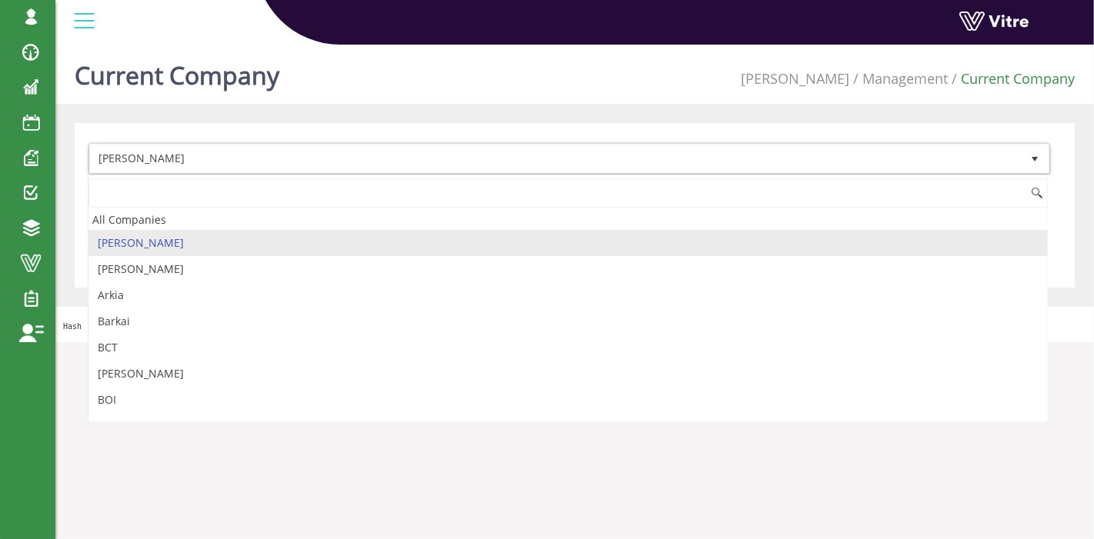  What do you see at coordinates (568, 400) in the screenshot?
I see `li: BOI` at bounding box center [568, 400].